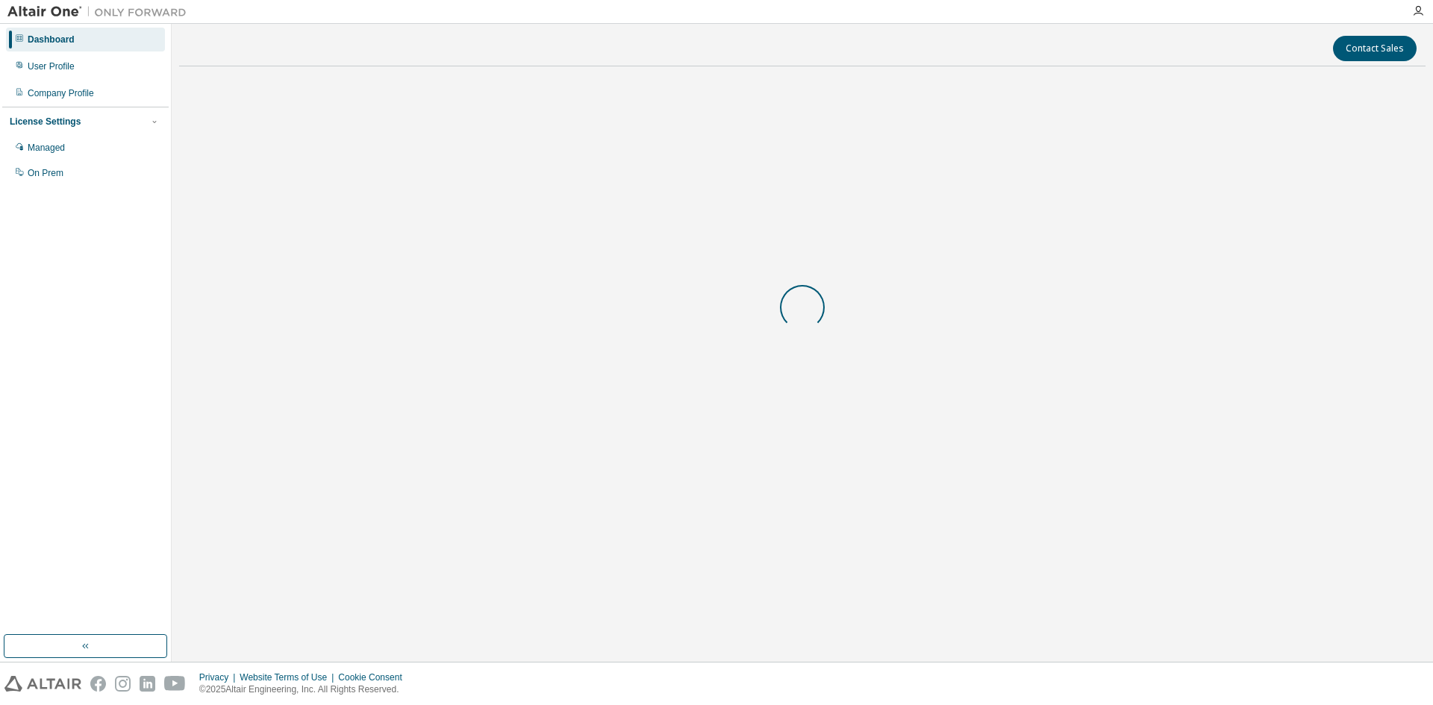 Image resolution: width=1433 pixels, height=705 pixels. I want to click on div: Cookie Consent, so click(374, 678).